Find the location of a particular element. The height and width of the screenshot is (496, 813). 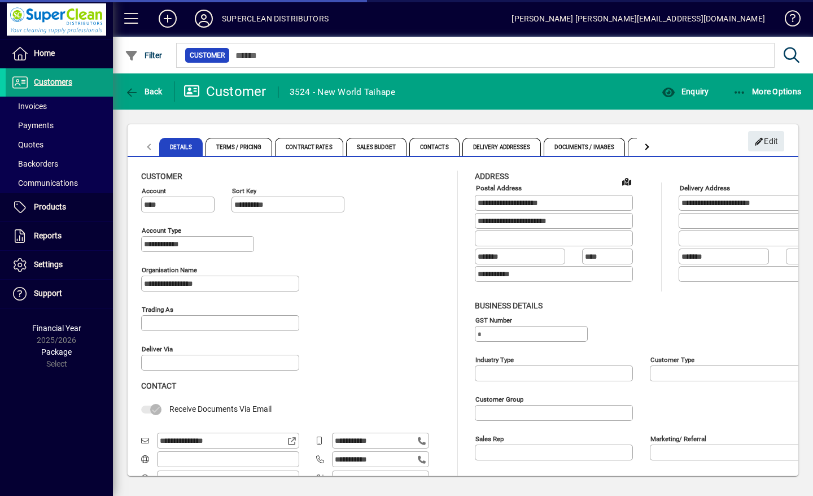

mat-label: GST Number is located at coordinates (494, 320).